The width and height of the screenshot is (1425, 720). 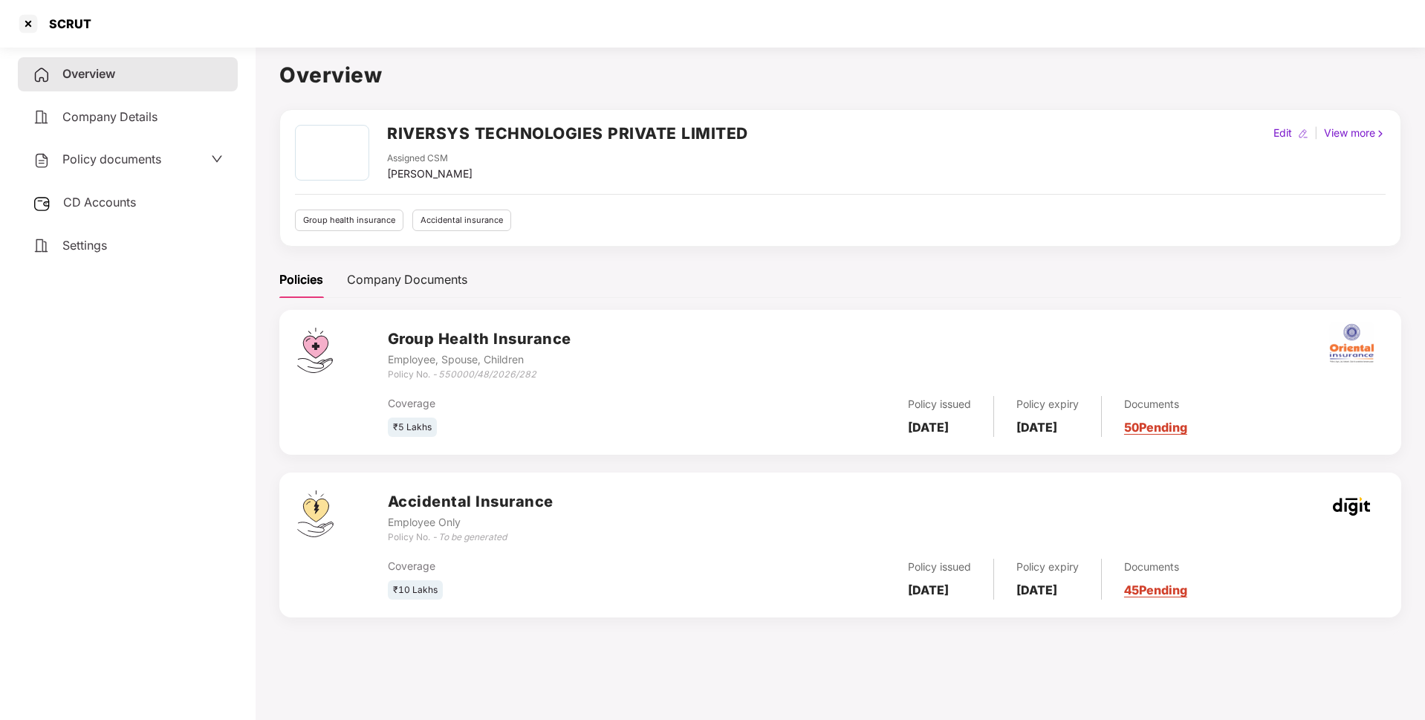 I want to click on div: Company Documents, so click(x=407, y=279).